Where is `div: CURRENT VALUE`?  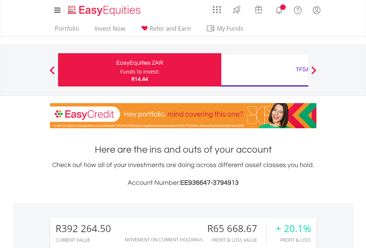
div: CURRENT VALUE is located at coordinates (83, 240).